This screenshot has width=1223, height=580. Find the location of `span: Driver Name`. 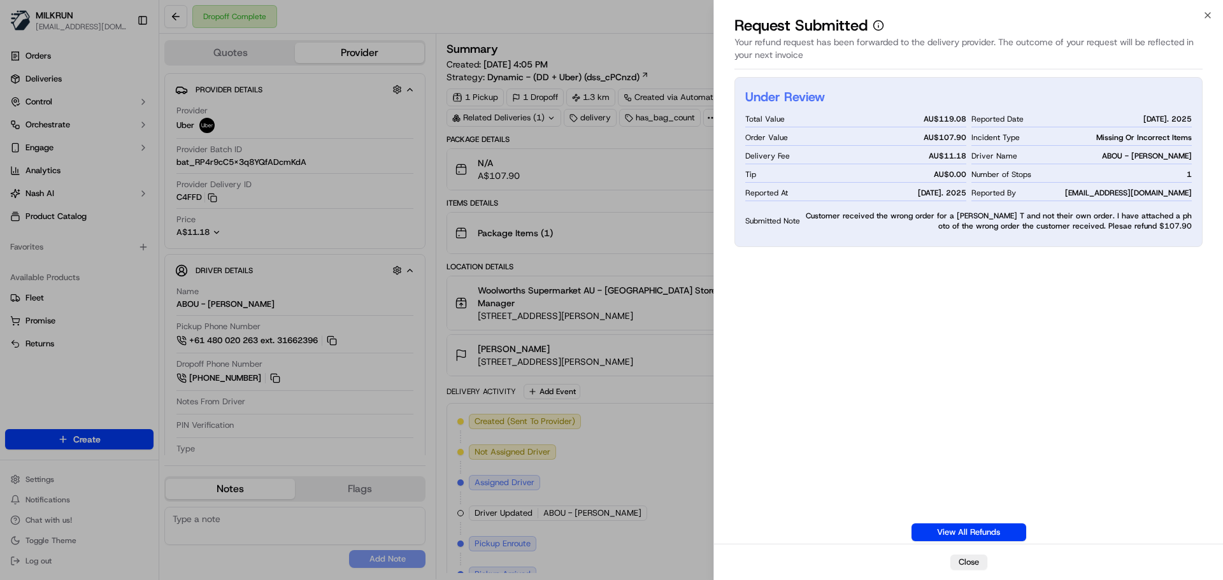

span: Driver Name is located at coordinates (994, 156).